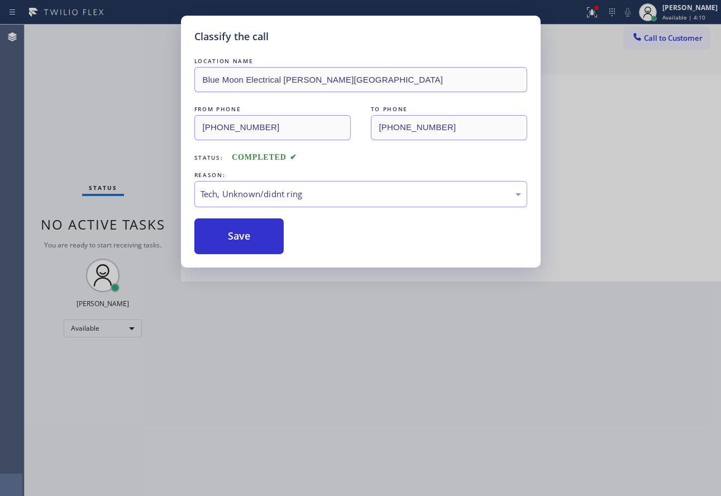 The height and width of the screenshot is (496, 721). Describe the element at coordinates (264, 157) in the screenshot. I see `span: COMPLETED` at that location.